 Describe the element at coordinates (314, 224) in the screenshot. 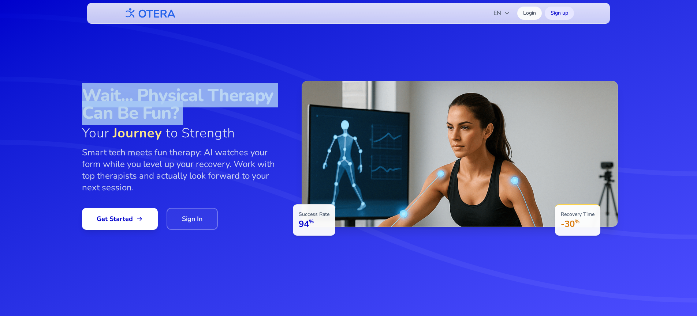

I see `p: 94` at that location.